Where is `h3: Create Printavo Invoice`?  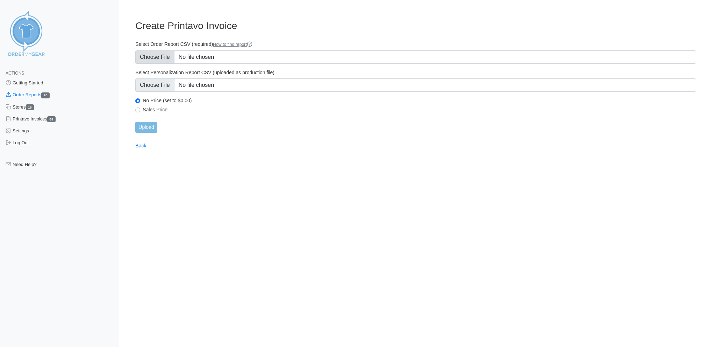 h3: Create Printavo Invoice is located at coordinates (416, 26).